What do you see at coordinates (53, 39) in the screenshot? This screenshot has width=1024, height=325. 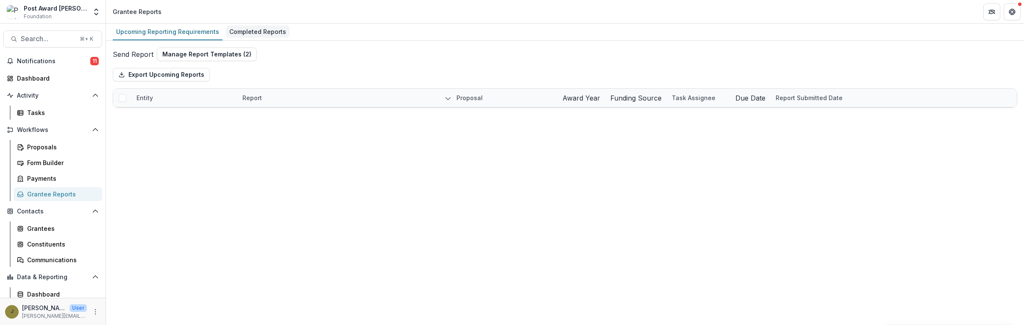 I see `button: Search...` at bounding box center [53, 39].